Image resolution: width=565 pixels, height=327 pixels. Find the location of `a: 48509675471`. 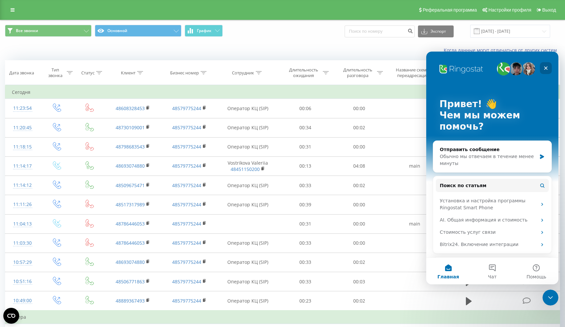

a: 48509675471 is located at coordinates (130, 185).